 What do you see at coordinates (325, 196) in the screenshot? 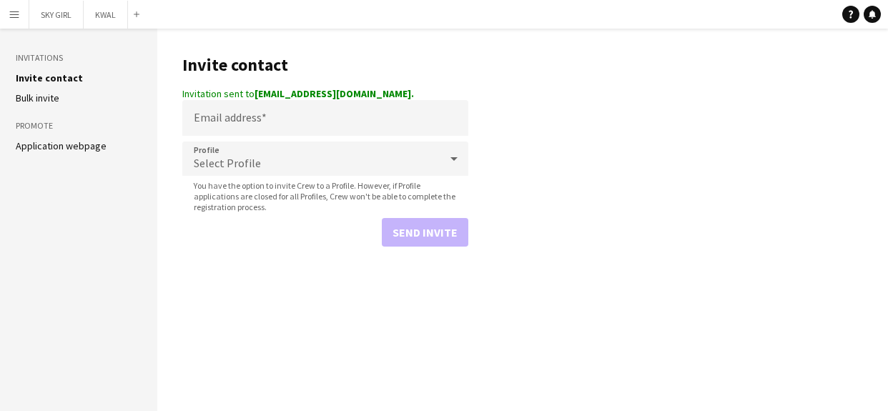
I see `span: You have the option to invite Crew to a Profile. However, if Profile applications are closed for ...` at bounding box center [325, 196].